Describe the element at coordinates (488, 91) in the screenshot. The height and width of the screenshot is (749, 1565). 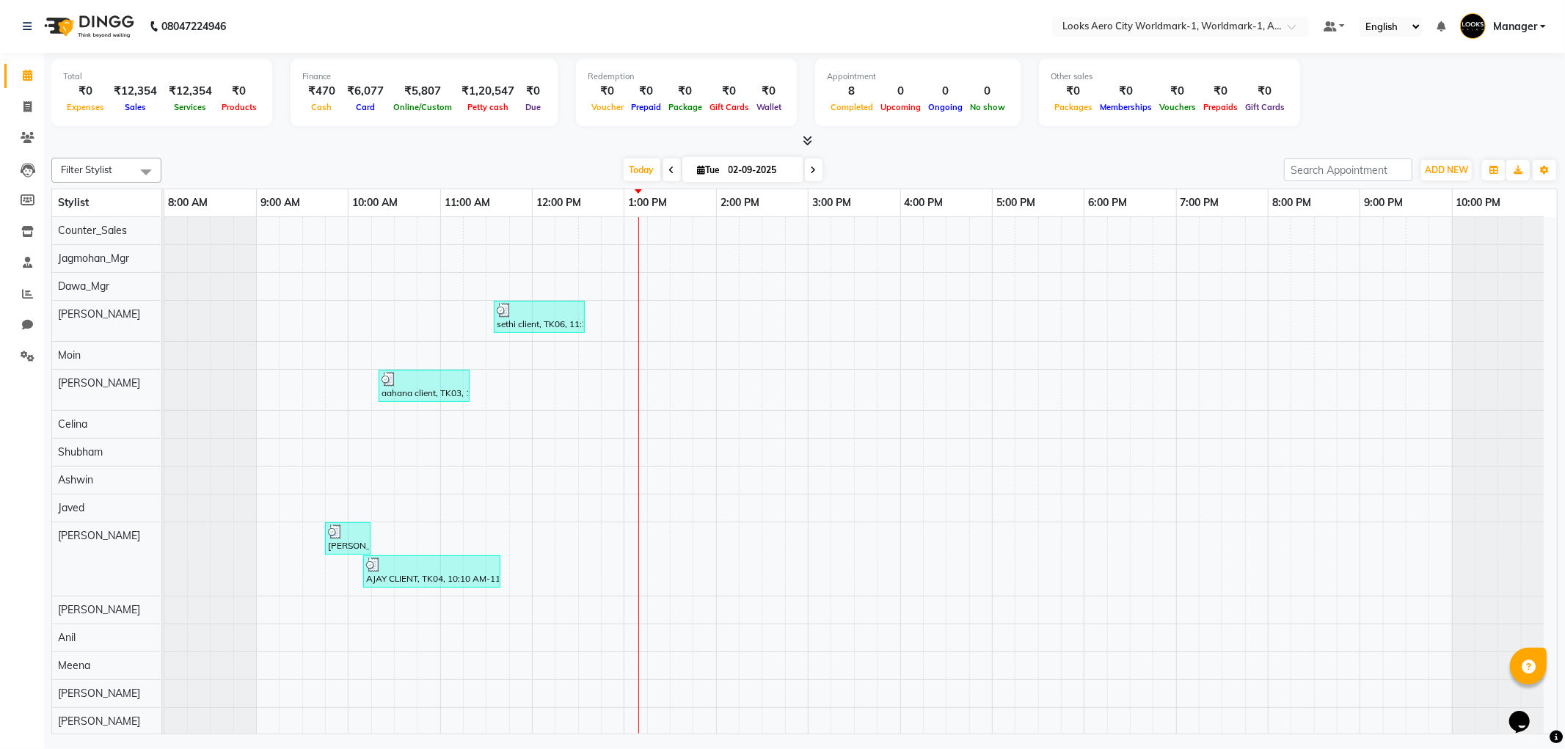
I see `div: ₹1,20,547` at that location.